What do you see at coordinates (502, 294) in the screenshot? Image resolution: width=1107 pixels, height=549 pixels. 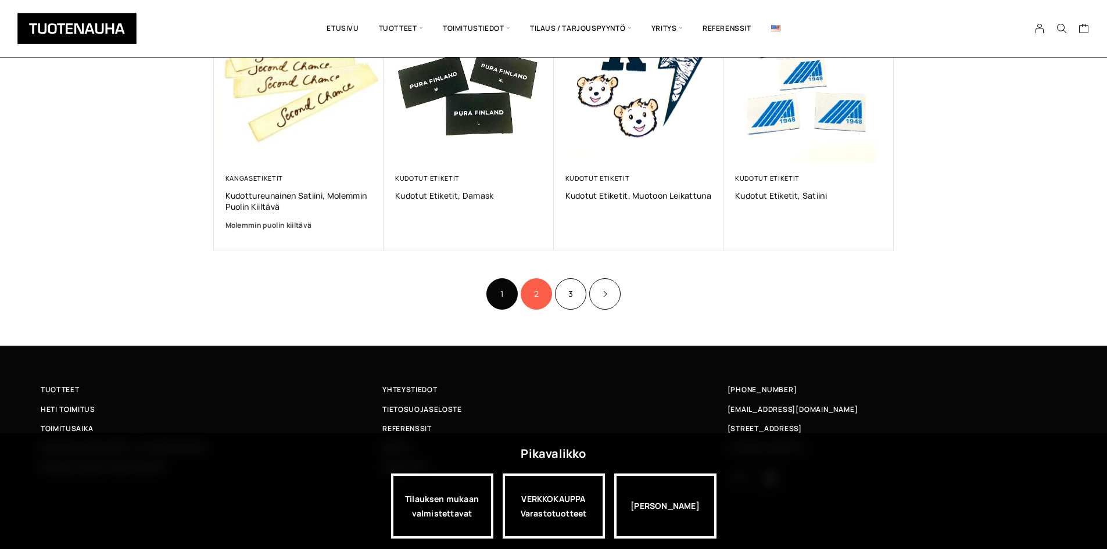 I see `span: Sivu 1` at bounding box center [502, 294].